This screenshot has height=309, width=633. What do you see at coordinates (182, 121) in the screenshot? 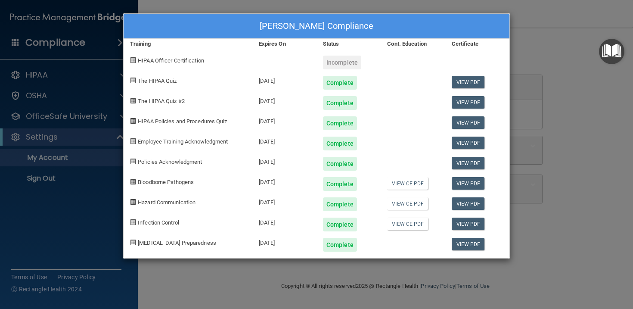
I see `span: HIPAA Policies and Procedures Quiz` at bounding box center [182, 121].